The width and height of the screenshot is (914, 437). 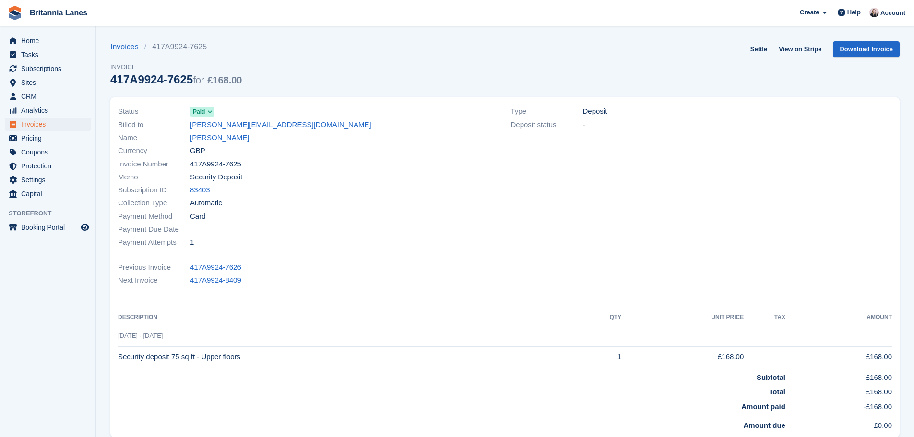 What do you see at coordinates (215, 280) in the screenshot?
I see `a: 417A9924-8409` at bounding box center [215, 280].